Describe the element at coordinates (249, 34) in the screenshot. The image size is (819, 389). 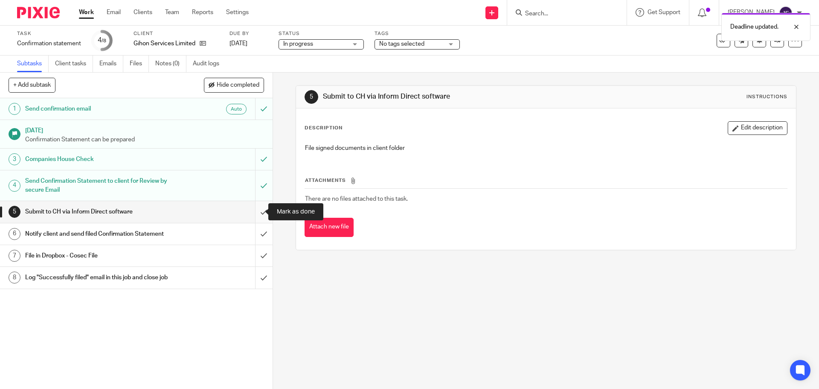
I see `label: Due by` at that location.